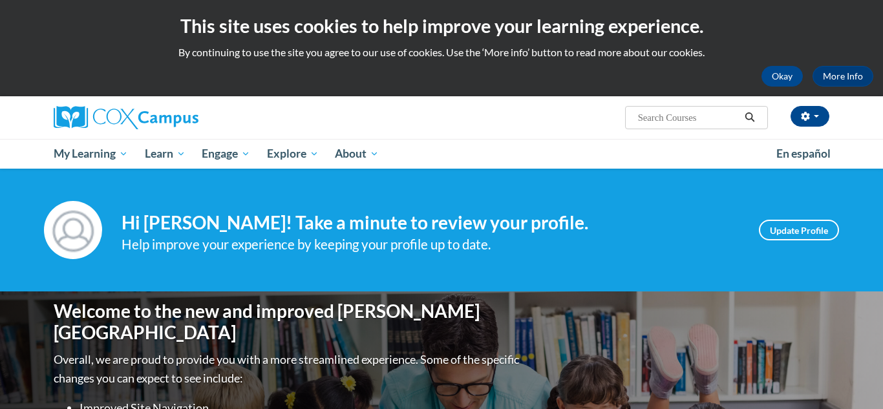 The image size is (883, 409). Describe the element at coordinates (176, 118) in the screenshot. I see `a: Cox Campus` at that location.